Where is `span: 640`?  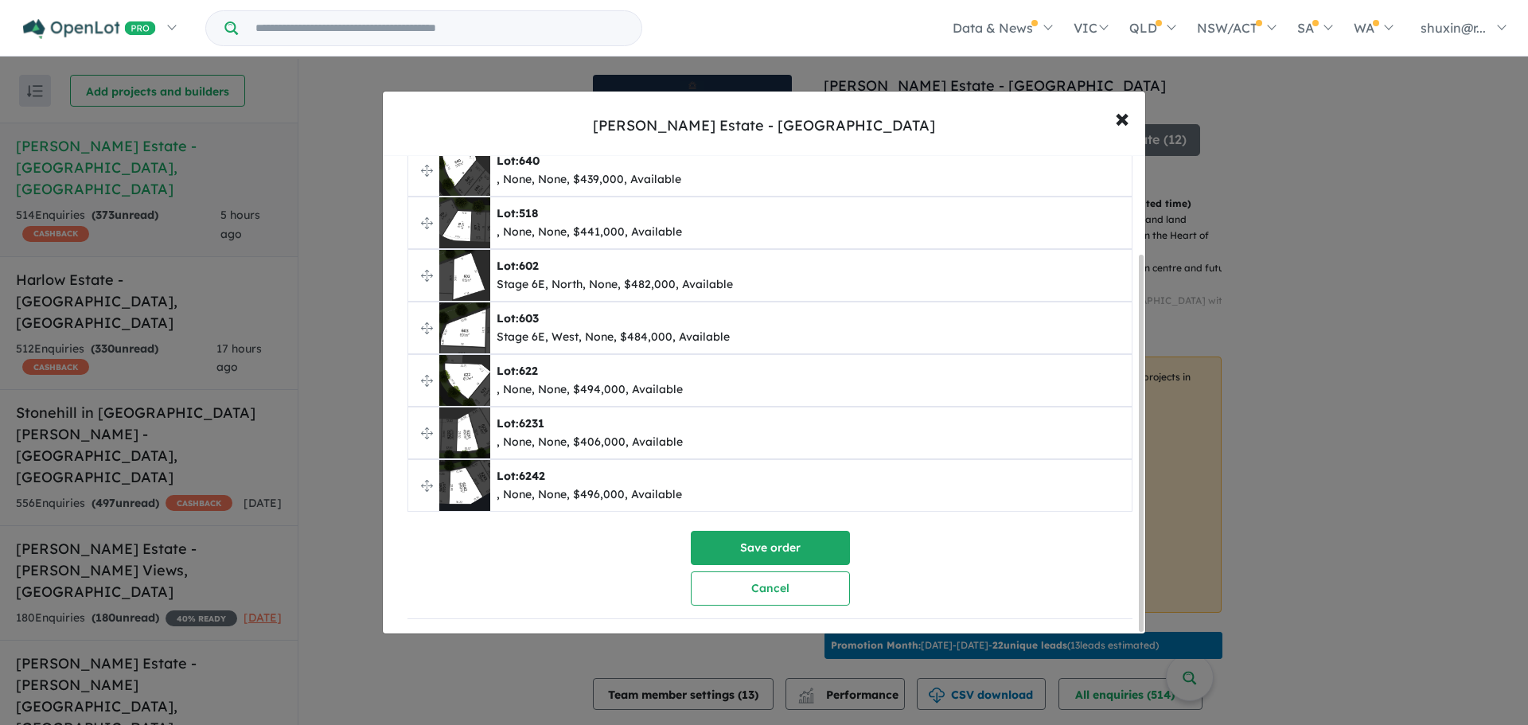
span: 640 is located at coordinates (529, 161).